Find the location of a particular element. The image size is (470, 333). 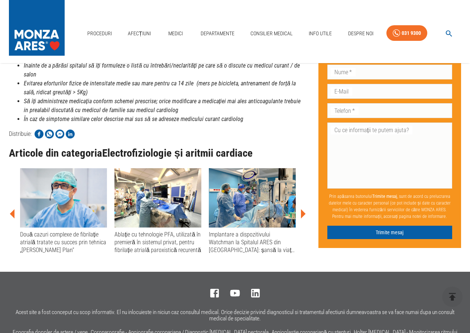

a: Departamente is located at coordinates (217, 33).